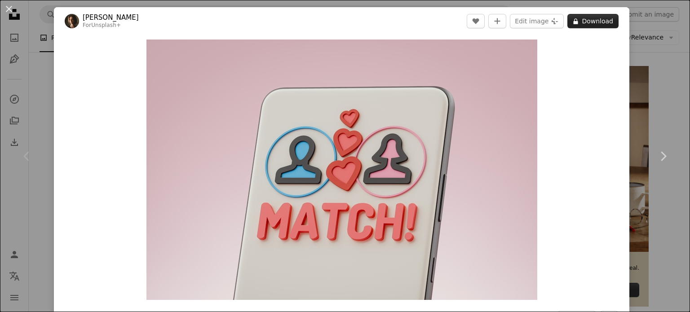  Describe the element at coordinates (72, 21) in the screenshot. I see `img: Go to Alex Shuper's profile` at that location.